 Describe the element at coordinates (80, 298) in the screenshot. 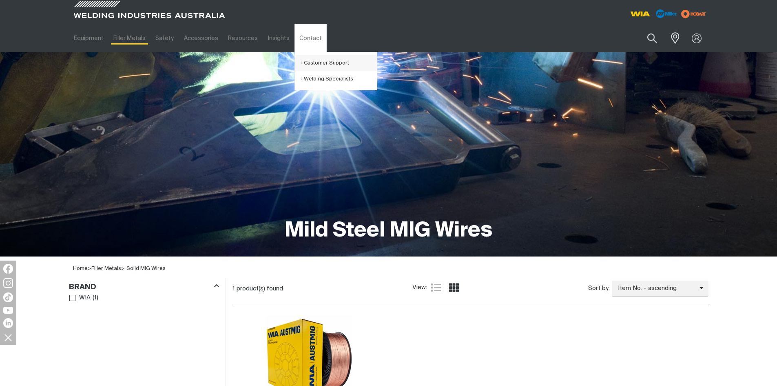

I see `a: WIA` at that location.